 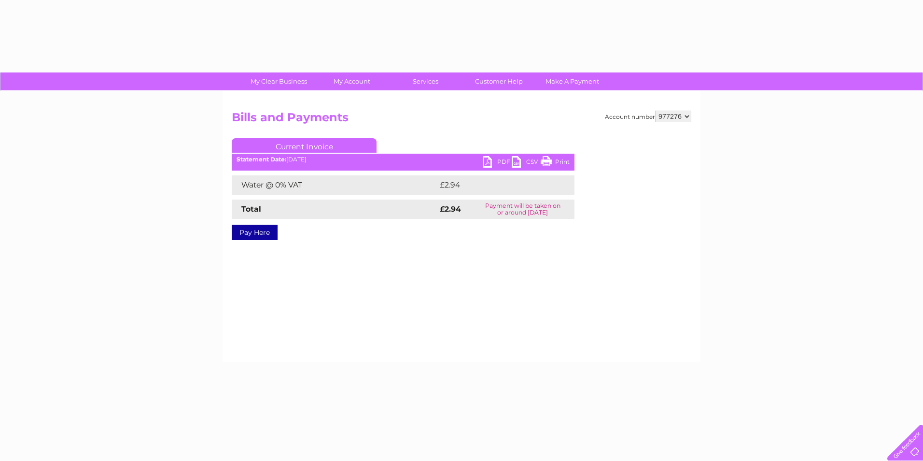 I want to click on a: Print, so click(x=555, y=163).